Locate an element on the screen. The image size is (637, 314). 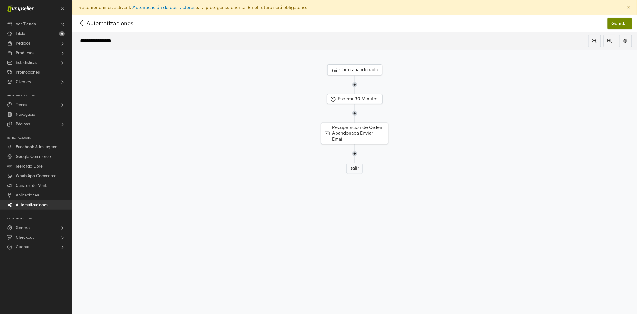
div: Recuperación de Orden Abandonada Enviar Email is located at coordinates (355, 133).